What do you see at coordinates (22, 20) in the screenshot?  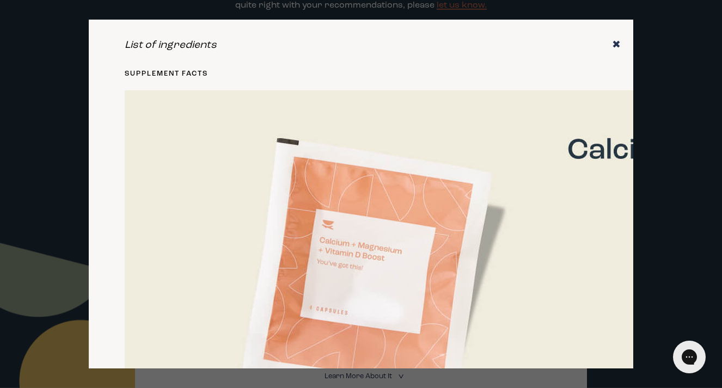 I see `button: Gorgias live chat` at bounding box center [22, 20].